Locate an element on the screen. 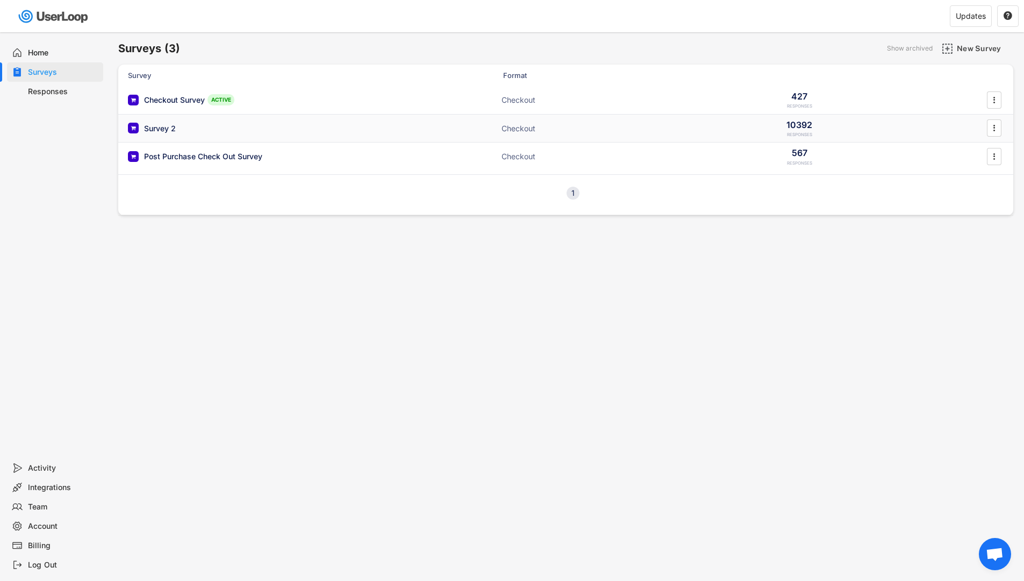 The image size is (1024, 581). div: Team is located at coordinates (63, 506).